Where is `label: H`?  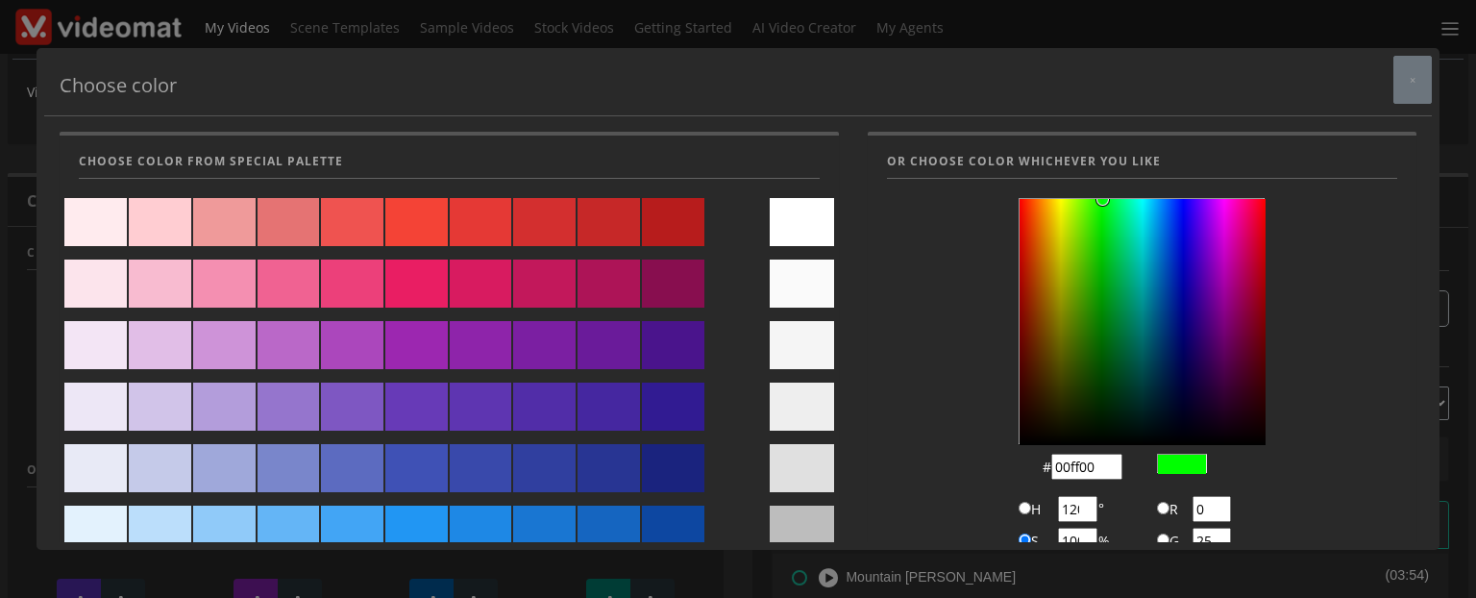
label: H is located at coordinates (1044, 508).